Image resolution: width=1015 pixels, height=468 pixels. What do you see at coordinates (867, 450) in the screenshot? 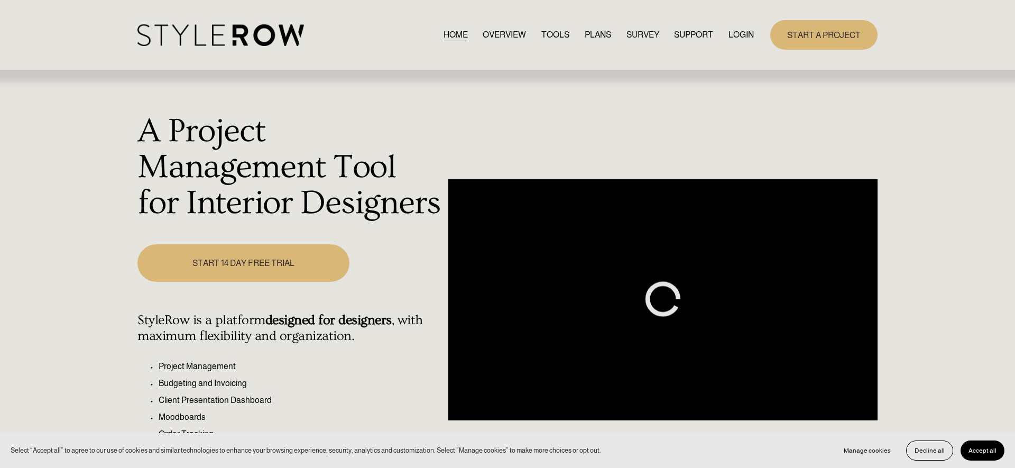
I see `span: Manage cookies` at bounding box center [867, 450].